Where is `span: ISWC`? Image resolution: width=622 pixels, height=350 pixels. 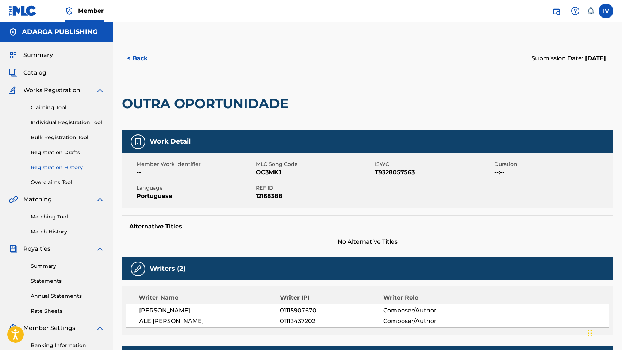 span: ISWC is located at coordinates (434, 164).